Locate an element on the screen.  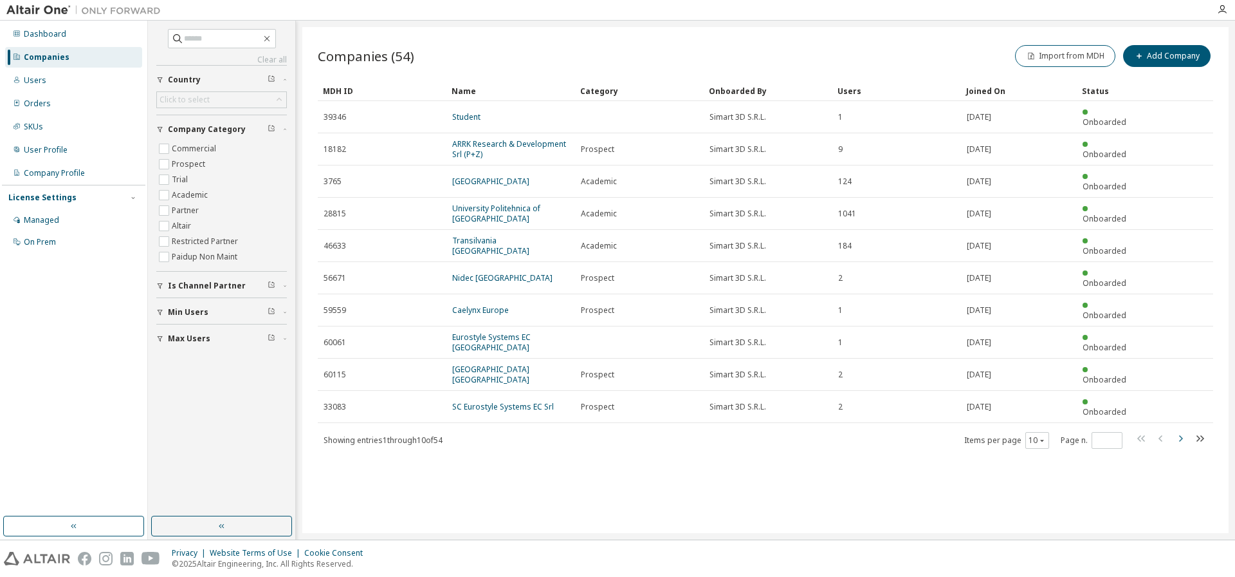
button: Add Company is located at coordinates (1167, 56).